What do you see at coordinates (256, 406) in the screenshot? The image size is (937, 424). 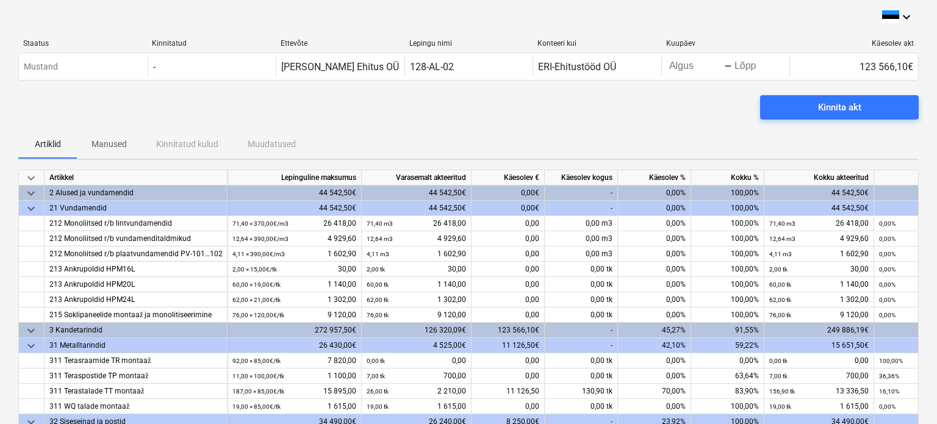 I see `small: 19,00 × 85,00€ / tk` at bounding box center [256, 406].